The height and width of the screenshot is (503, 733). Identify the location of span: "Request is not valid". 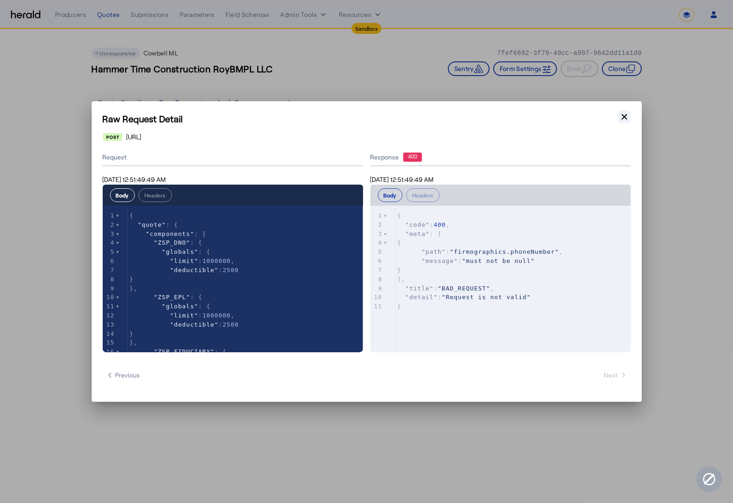
(486, 297).